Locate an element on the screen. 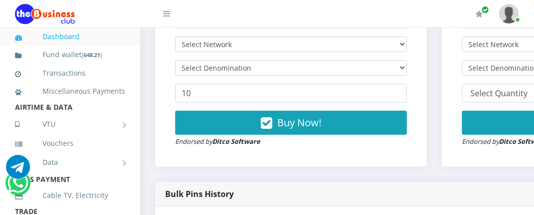 This screenshot has height=215, width=534. button: Buy Now! is located at coordinates (291, 123).